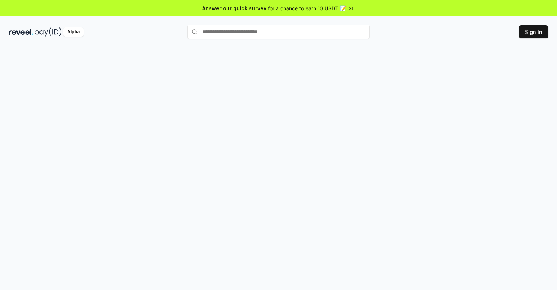  I want to click on img: pay_id, so click(48, 32).